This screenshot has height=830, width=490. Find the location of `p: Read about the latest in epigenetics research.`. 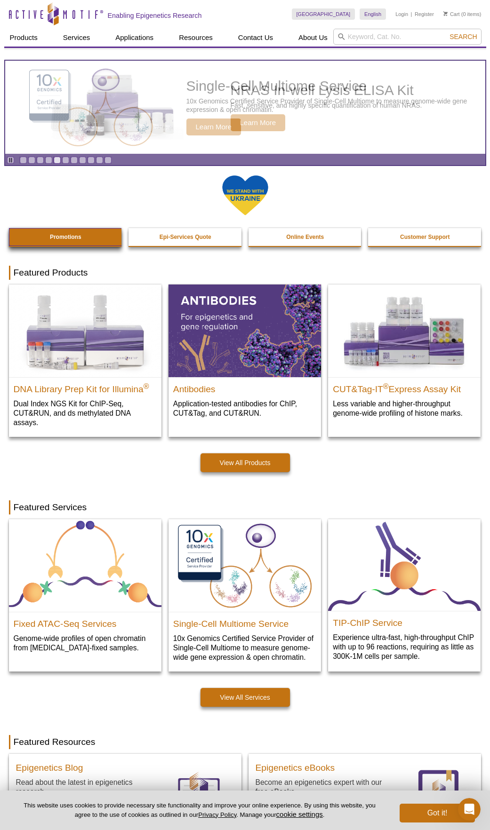

p: Read about the latest in epigenetics research. is located at coordinates (86, 787).